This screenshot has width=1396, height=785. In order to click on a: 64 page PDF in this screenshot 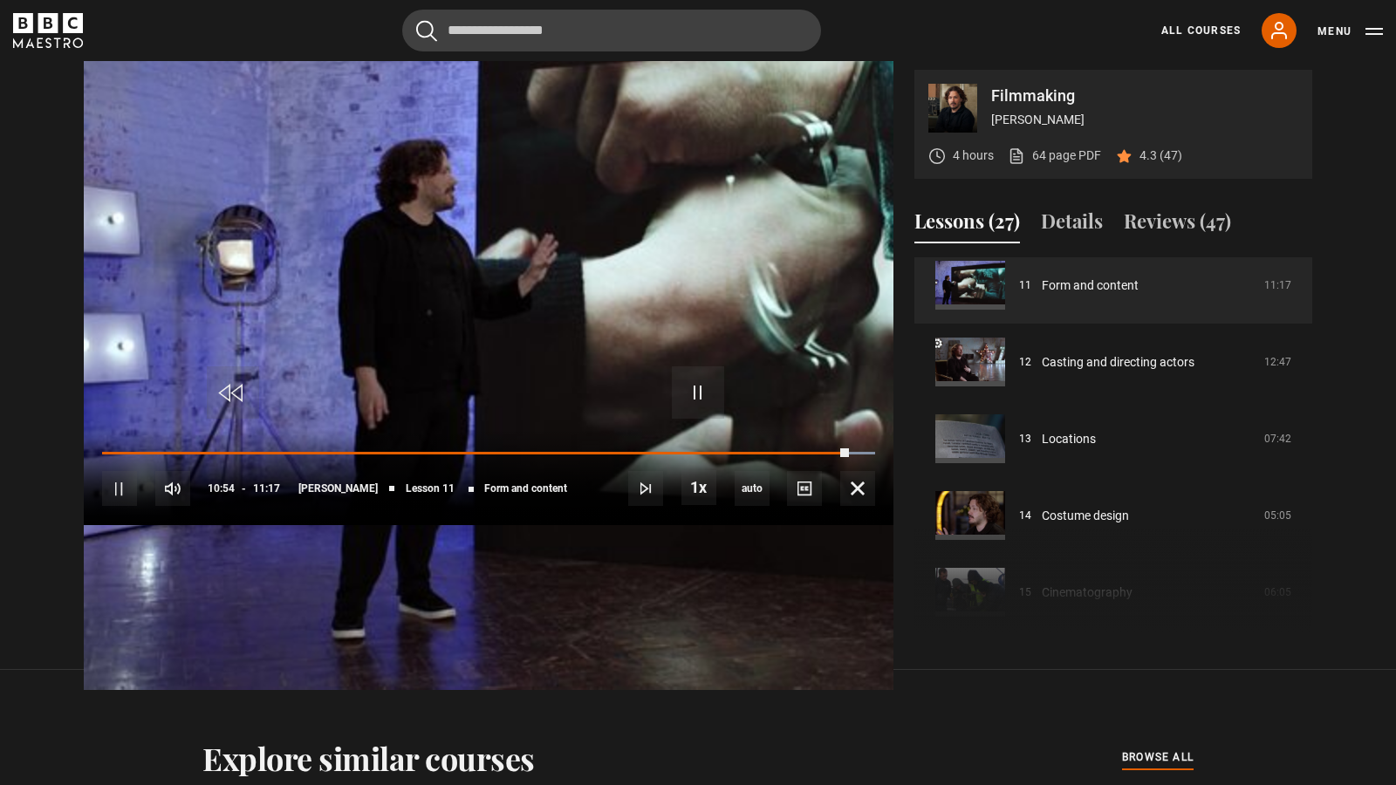, I will do `click(1054, 155)`.